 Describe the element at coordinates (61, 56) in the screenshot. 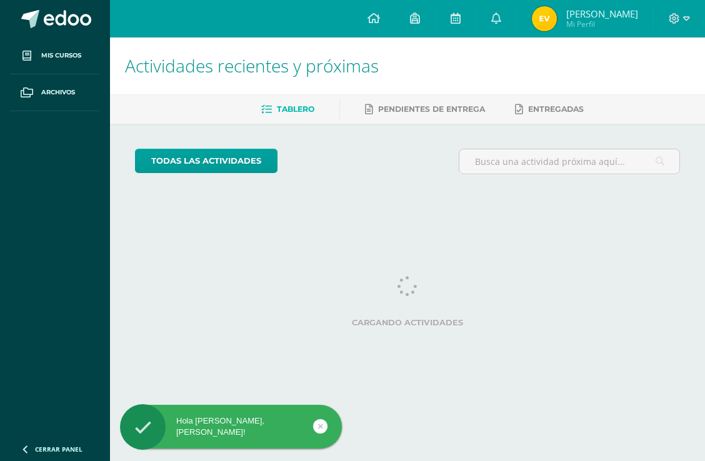

I see `span: Mis cursos` at that location.